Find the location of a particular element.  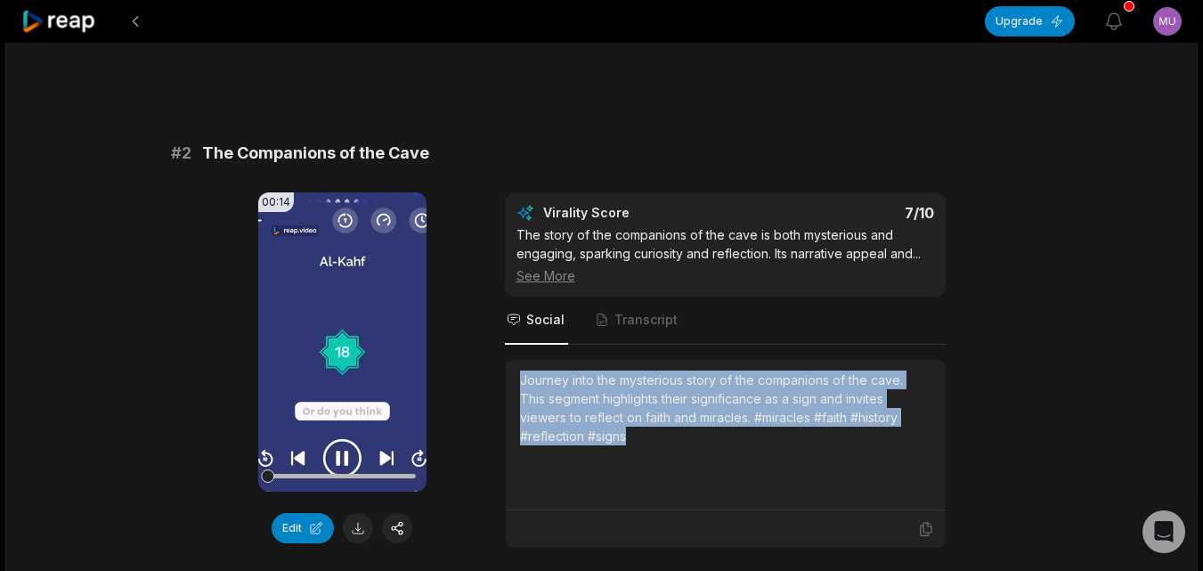

span: Transcript is located at coordinates (646, 320).